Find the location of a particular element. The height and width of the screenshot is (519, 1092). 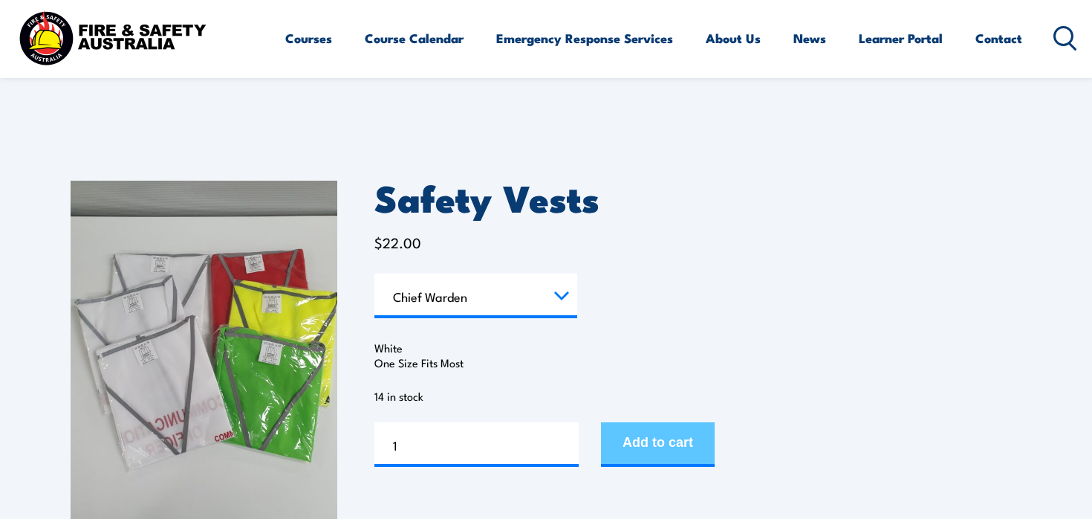

input: Product quantity is located at coordinates (476, 444).